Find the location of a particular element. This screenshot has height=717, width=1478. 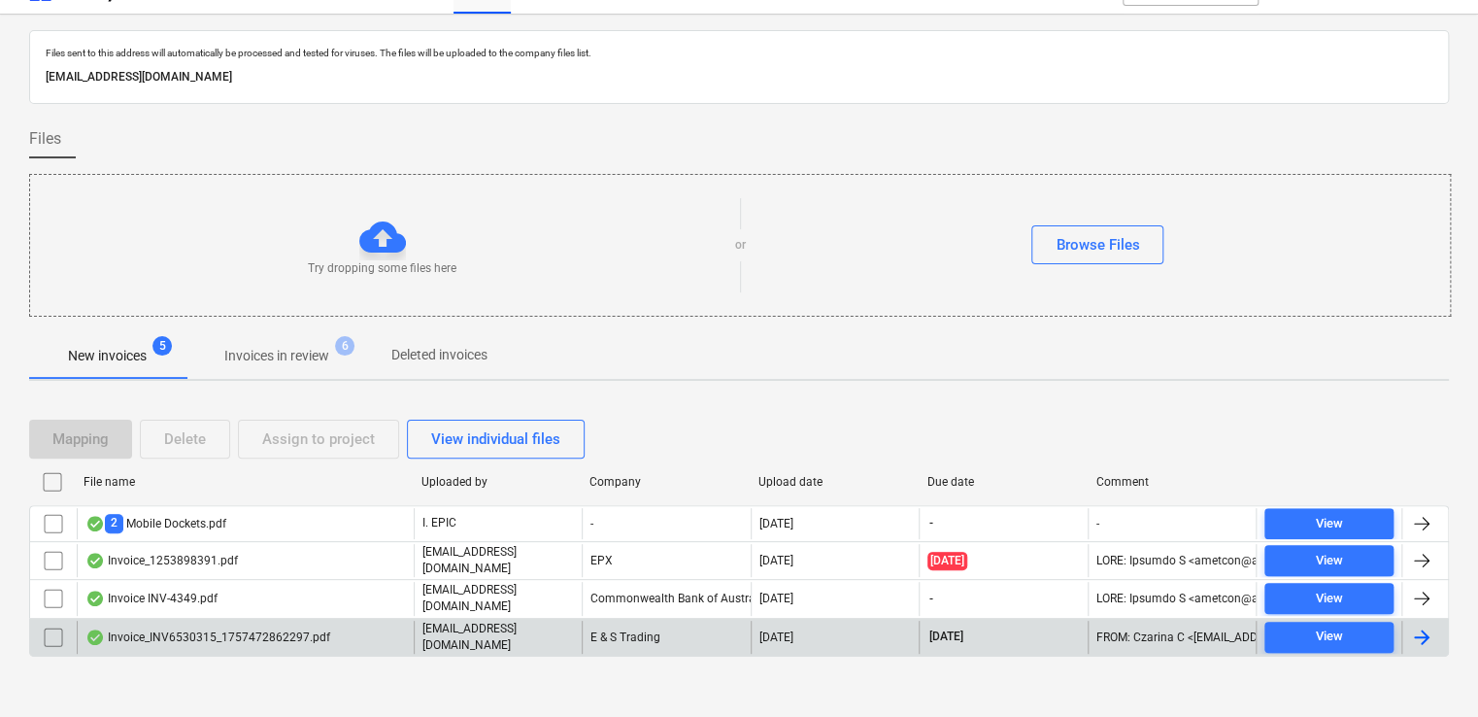

div: Invoice_1253898391.pdf is located at coordinates (161, 560).